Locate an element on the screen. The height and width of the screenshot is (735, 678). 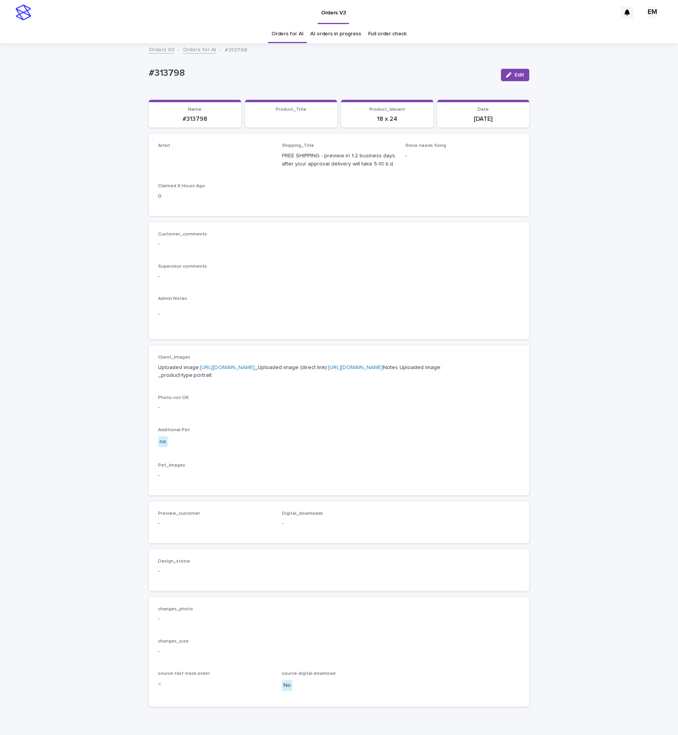
a: Full order check is located at coordinates (387, 34).